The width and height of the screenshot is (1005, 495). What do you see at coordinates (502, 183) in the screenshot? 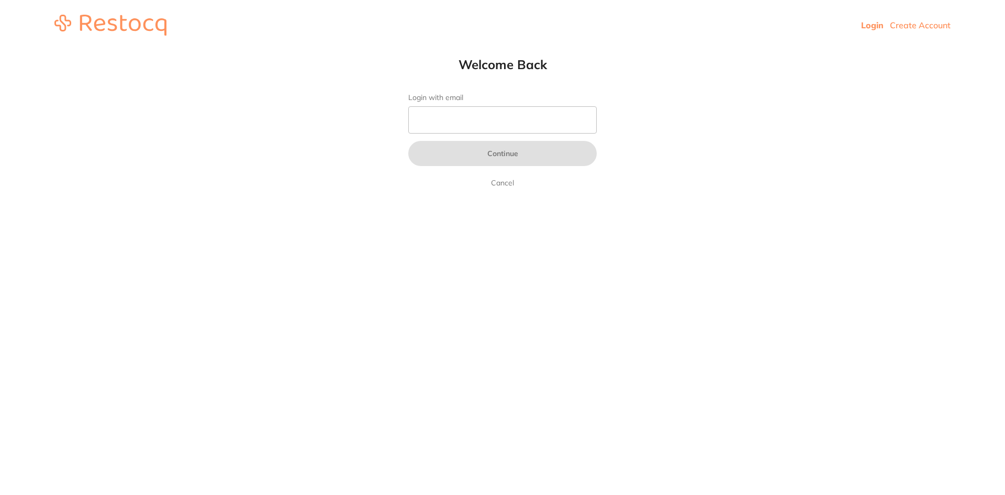
I see `a: Cancel` at bounding box center [502, 183].